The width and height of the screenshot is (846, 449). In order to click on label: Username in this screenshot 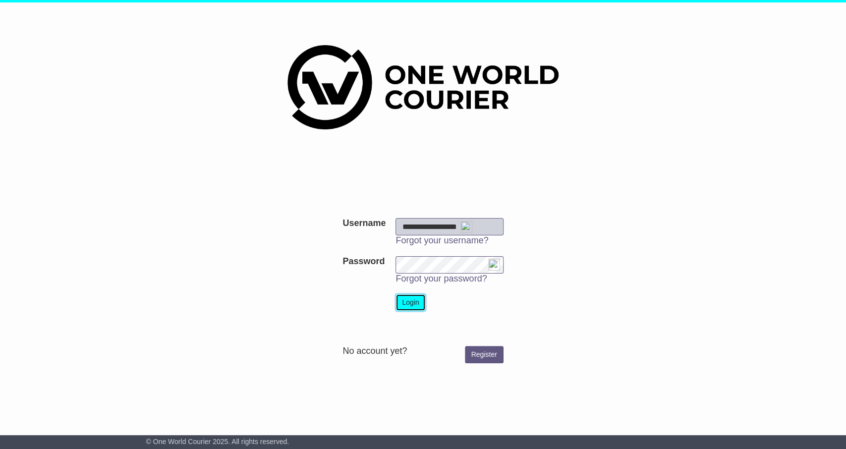, I will do `click(364, 224)`.